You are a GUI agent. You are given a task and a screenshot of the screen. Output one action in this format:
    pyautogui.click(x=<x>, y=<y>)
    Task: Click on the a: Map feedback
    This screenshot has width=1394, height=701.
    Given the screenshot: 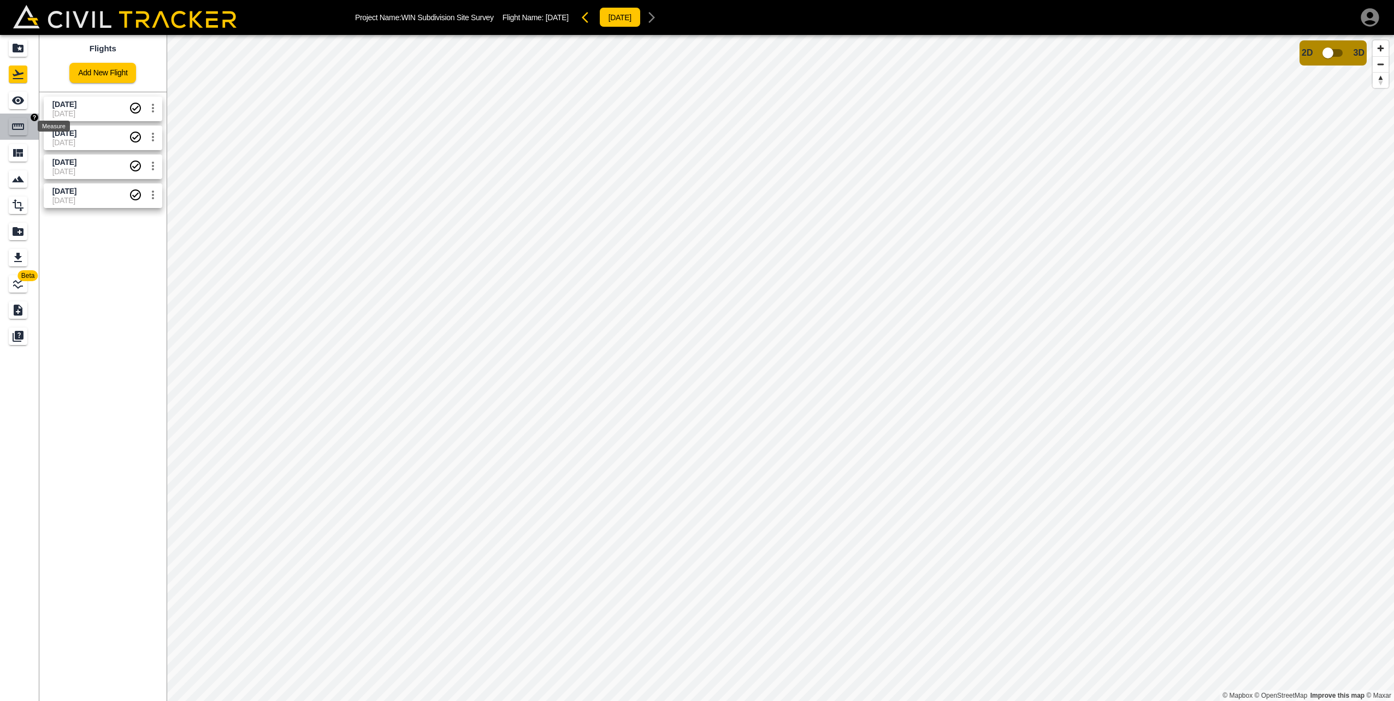 What is the action you would take?
    pyautogui.click(x=1337, y=696)
    